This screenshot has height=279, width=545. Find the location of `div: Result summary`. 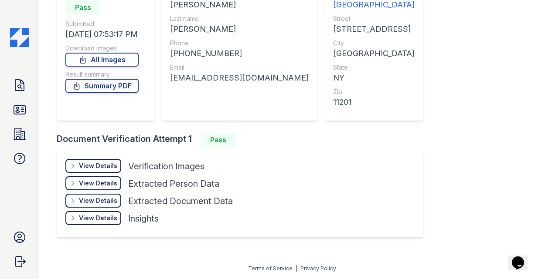

div: Result summary is located at coordinates (102, 75).